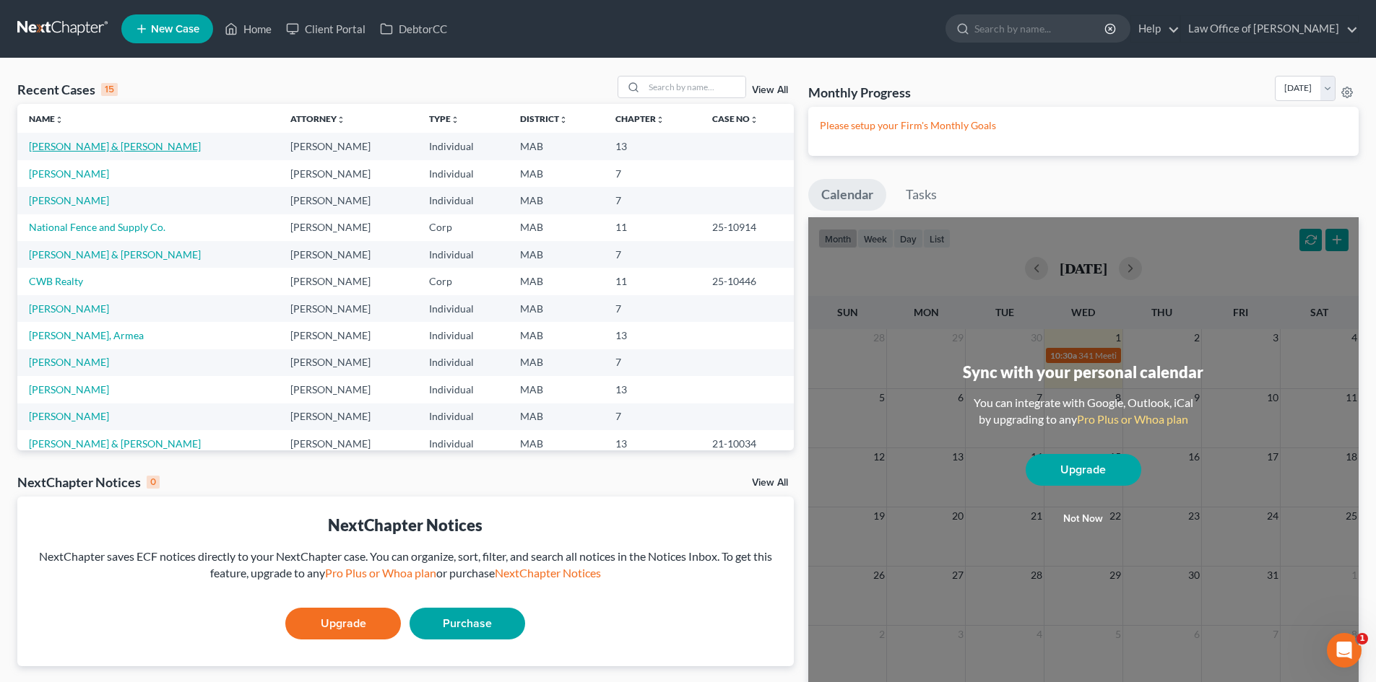 Image resolution: width=1376 pixels, height=682 pixels. What do you see at coordinates (547, 573) in the screenshot?
I see `a: NextChapter Notices` at bounding box center [547, 573].